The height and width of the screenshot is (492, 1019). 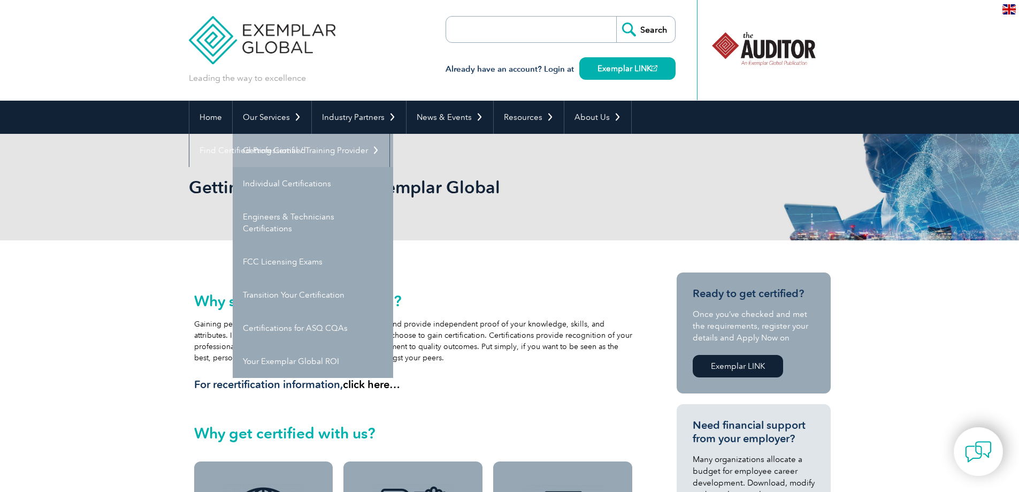 What do you see at coordinates (313, 361) in the screenshot?
I see `a: Your Exemplar Global ROI` at bounding box center [313, 361].